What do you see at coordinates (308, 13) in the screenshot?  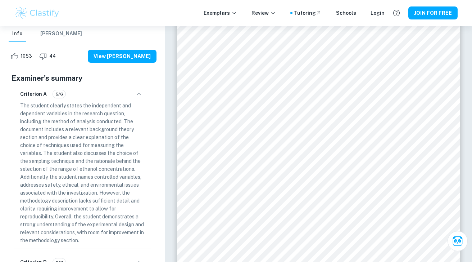 I see `div: Tutoring` at bounding box center [308, 13].